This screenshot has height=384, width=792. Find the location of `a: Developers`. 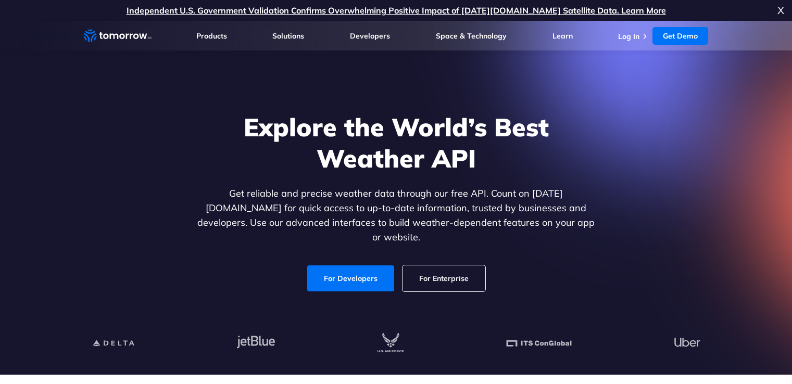

a: Developers is located at coordinates (370, 36).